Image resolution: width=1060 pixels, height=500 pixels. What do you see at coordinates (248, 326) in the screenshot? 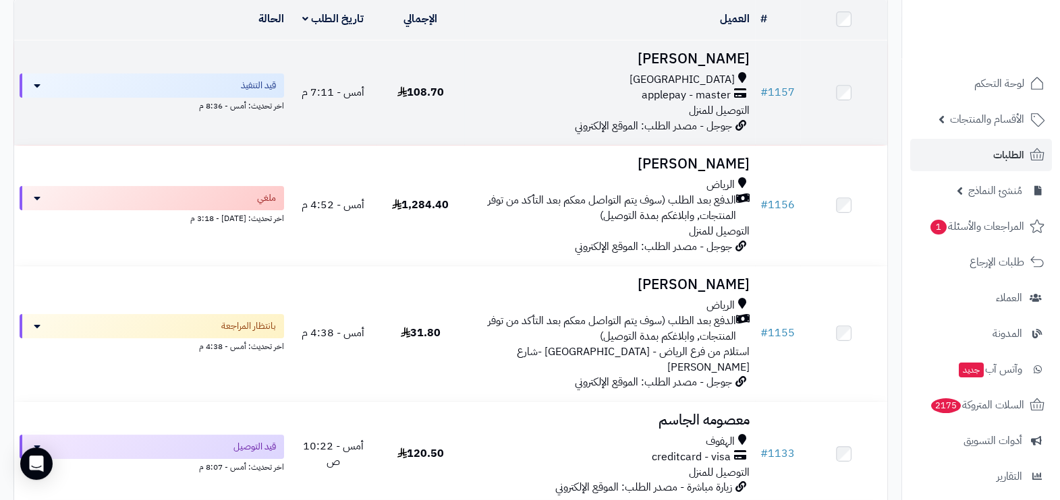
I see `span: بانتظار المراجعة` at bounding box center [248, 326].